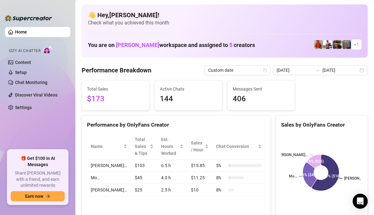  I want to click on td: 2.5 h, so click(172, 190).